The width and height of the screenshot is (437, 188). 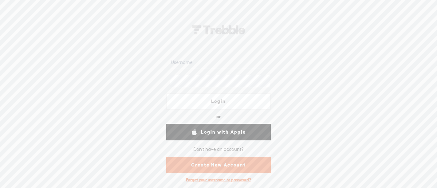 What do you see at coordinates (219, 149) in the screenshot?
I see `div: Don't have an account?` at bounding box center [219, 149].